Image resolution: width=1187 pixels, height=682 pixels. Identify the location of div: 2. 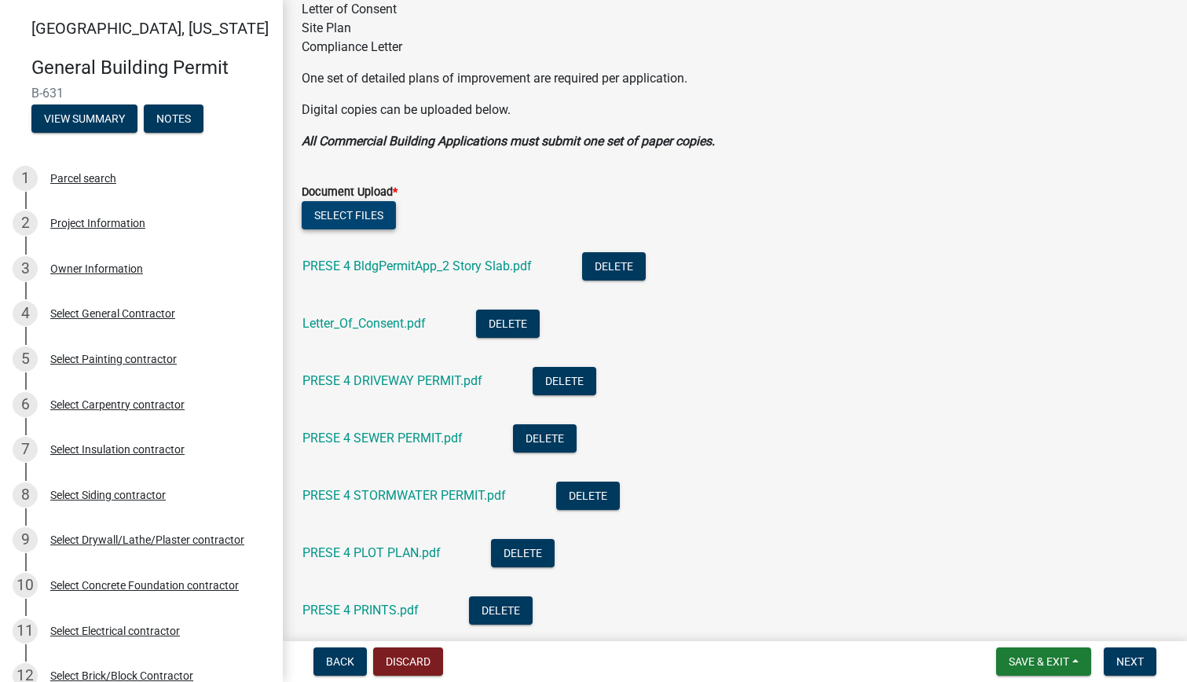
(25, 223).